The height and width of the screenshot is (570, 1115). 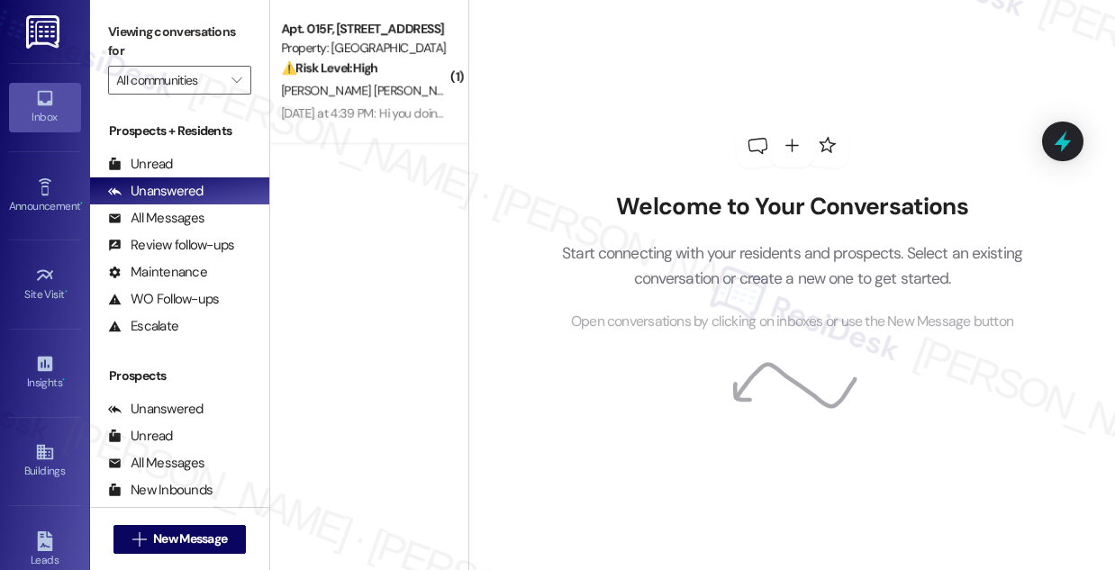 I want to click on a: Site Visit •, so click(x=45, y=285).